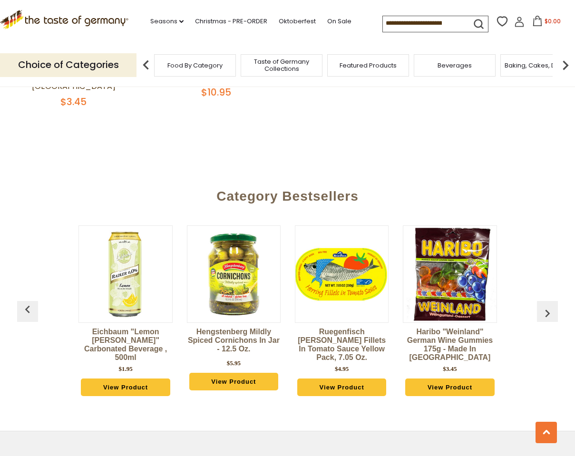  What do you see at coordinates (125, 369) in the screenshot?
I see `div: $1.95` at bounding box center [125, 369].